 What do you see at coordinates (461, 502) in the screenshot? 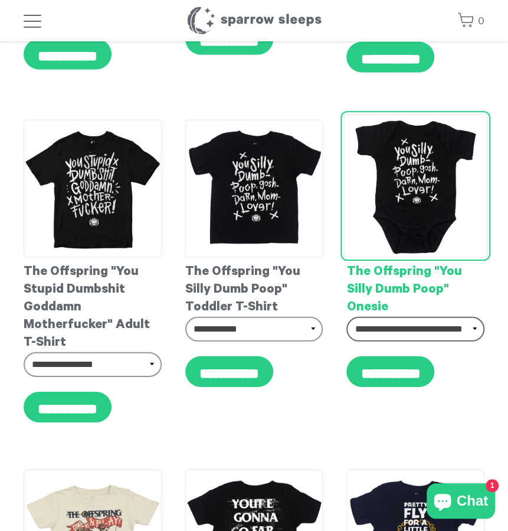
I see `inbox-online-store-chat: Shopify online store chat` at bounding box center [461, 502].